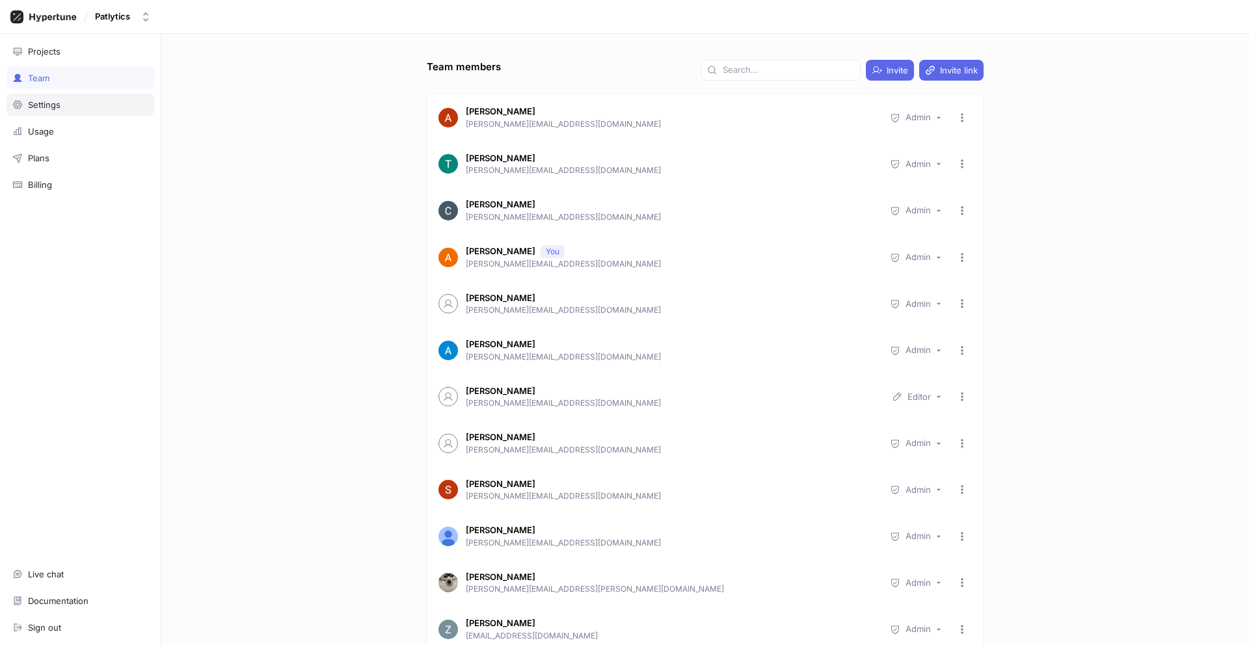 The width and height of the screenshot is (1249, 645). What do you see at coordinates (951, 70) in the screenshot?
I see `button: Invite link` at bounding box center [951, 70].